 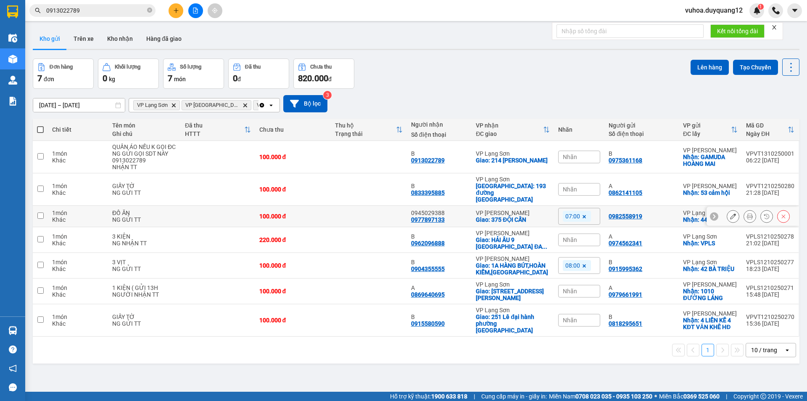 I want to click on div: 0869640695, so click(x=428, y=294).